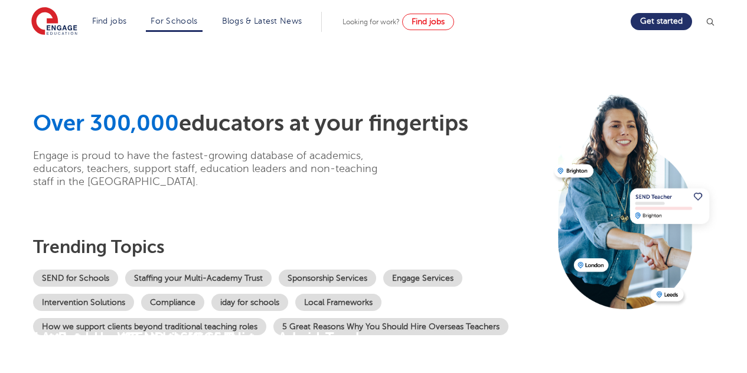  I want to click on span: Over 300,000, so click(106, 123).